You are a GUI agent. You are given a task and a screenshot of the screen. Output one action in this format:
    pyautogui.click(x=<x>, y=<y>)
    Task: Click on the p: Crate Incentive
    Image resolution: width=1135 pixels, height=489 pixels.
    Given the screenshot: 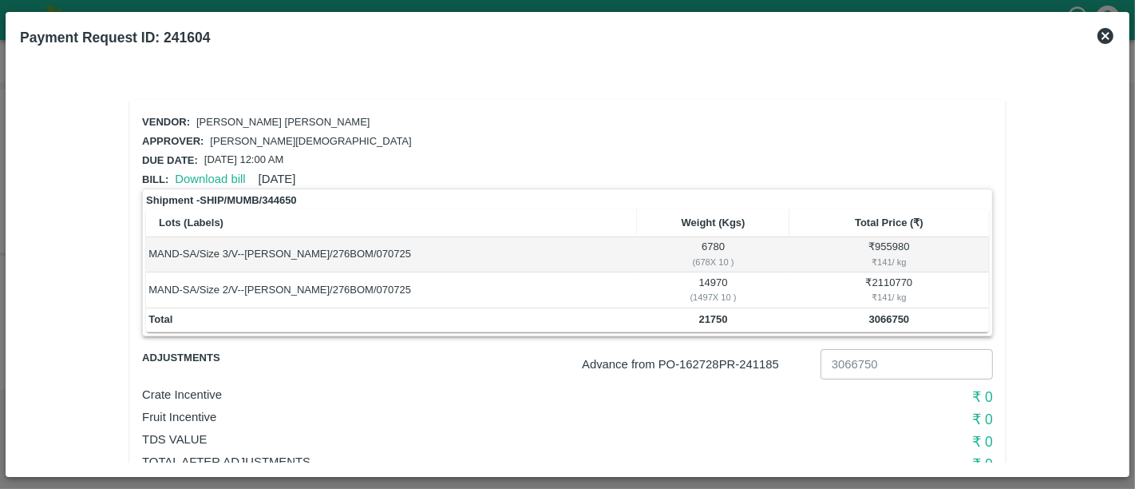 What is the action you would take?
    pyautogui.click(x=425, y=394)
    